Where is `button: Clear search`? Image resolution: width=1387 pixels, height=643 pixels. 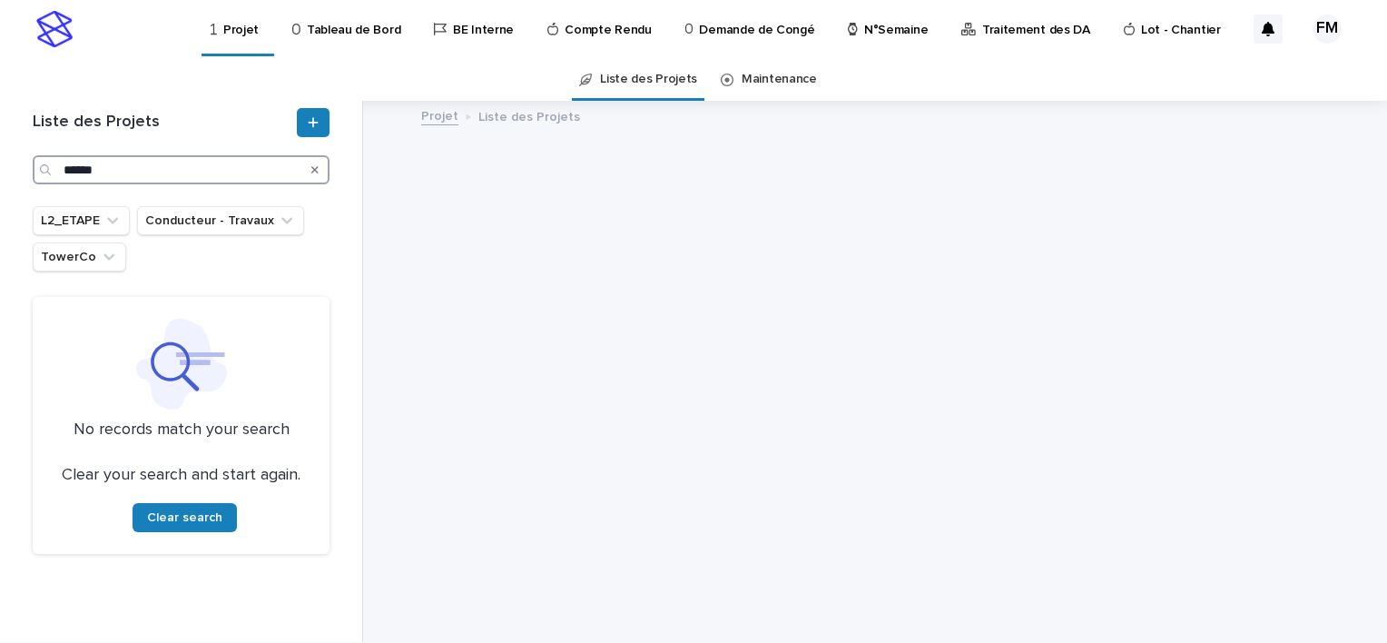
button: Clear search is located at coordinates (184, 517).